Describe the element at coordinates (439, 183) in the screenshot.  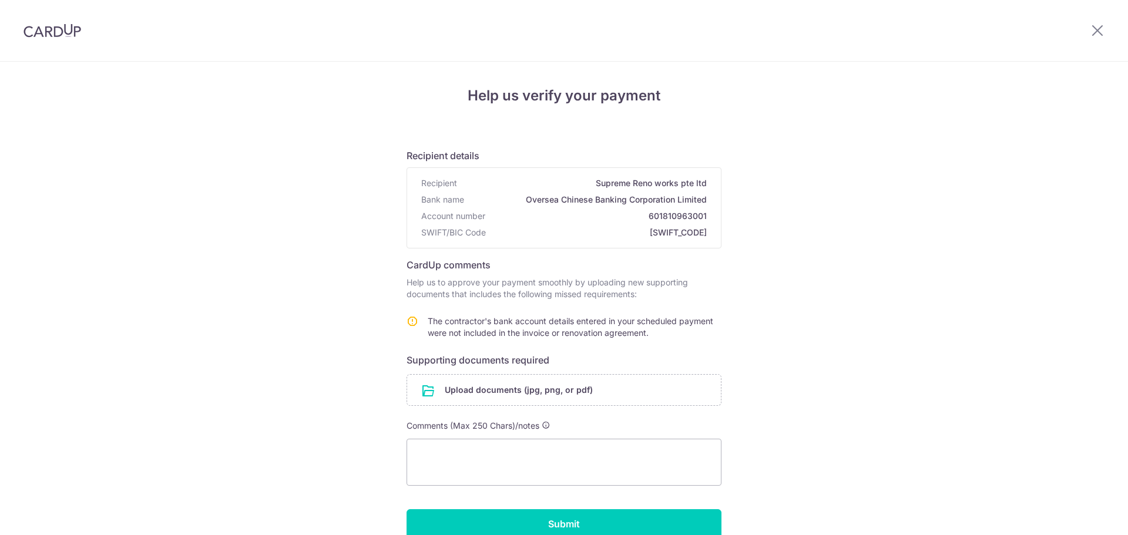
I see `span: Recipient` at that location.